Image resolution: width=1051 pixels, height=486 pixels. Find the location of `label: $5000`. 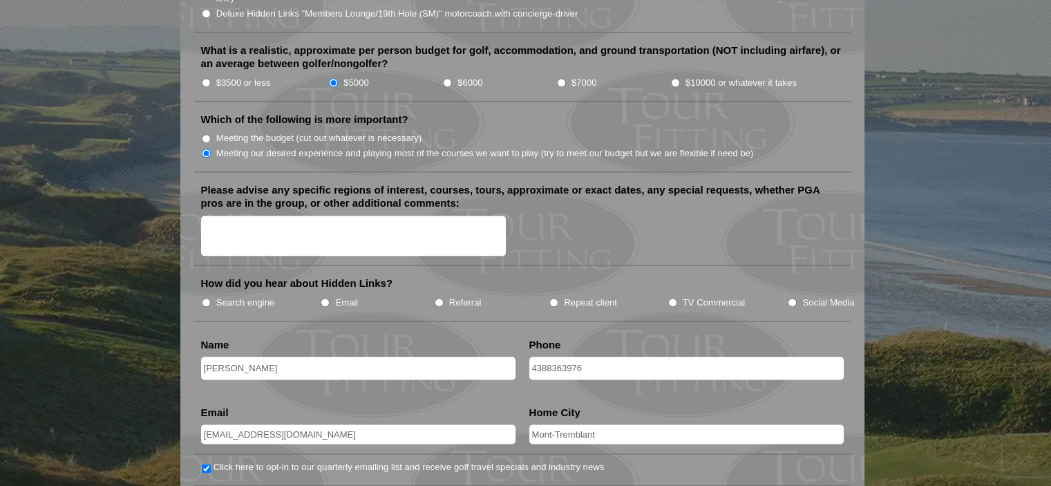

label: $5000 is located at coordinates (356, 83).